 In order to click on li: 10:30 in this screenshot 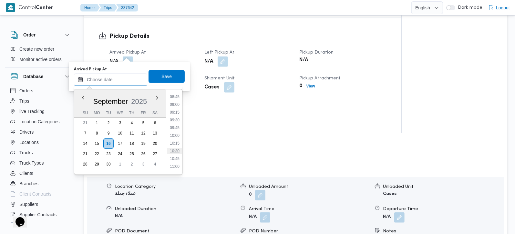, I will do `click(175, 151)`.